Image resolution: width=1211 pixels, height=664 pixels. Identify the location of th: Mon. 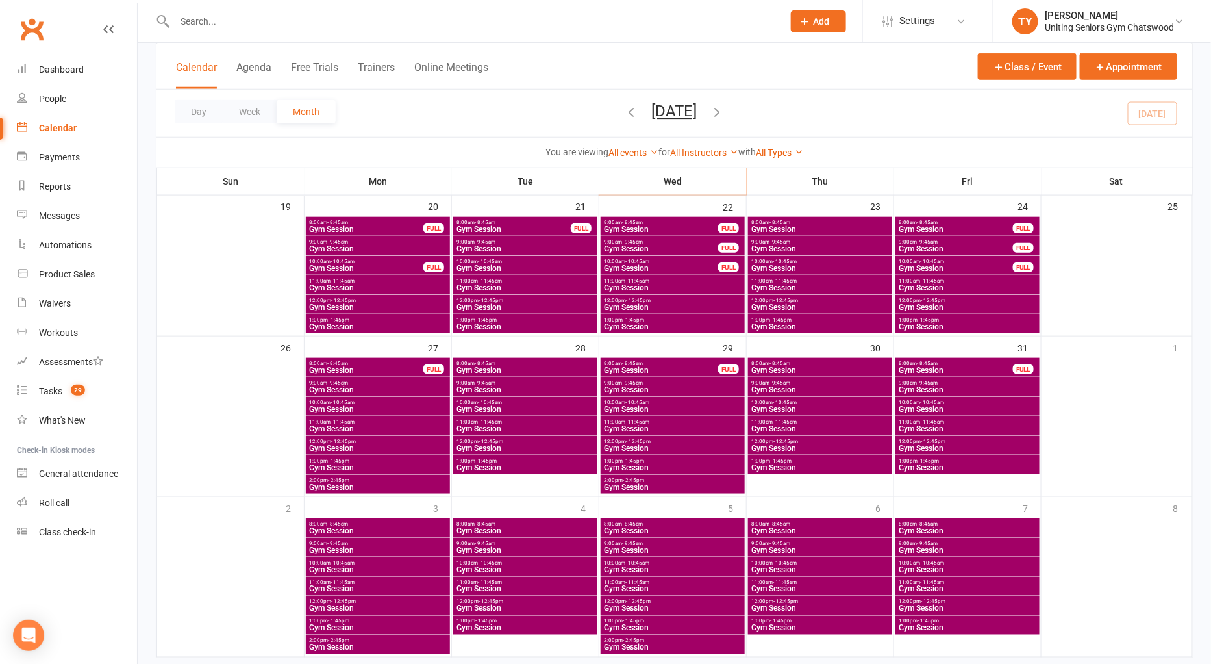
(378, 181).